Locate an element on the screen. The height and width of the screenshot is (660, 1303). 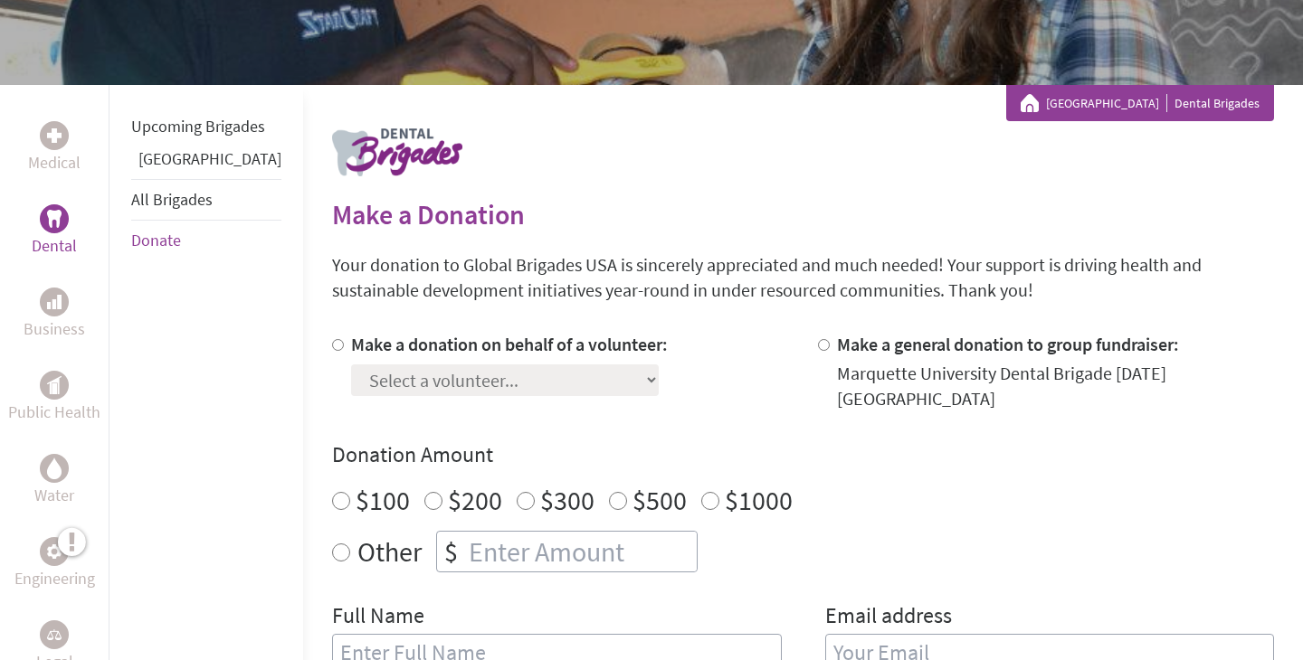
p: Your donation to Global Brigades USA is sincerely appreciated and much needed! Your support is dr... is located at coordinates (802, 278).